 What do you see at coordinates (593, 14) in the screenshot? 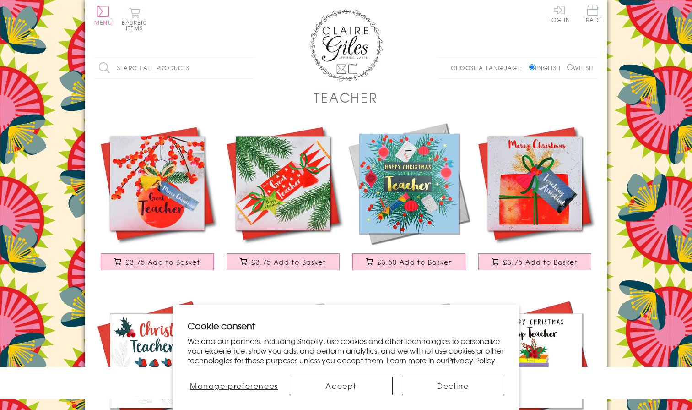
I see `a: Trade` at bounding box center [593, 14].